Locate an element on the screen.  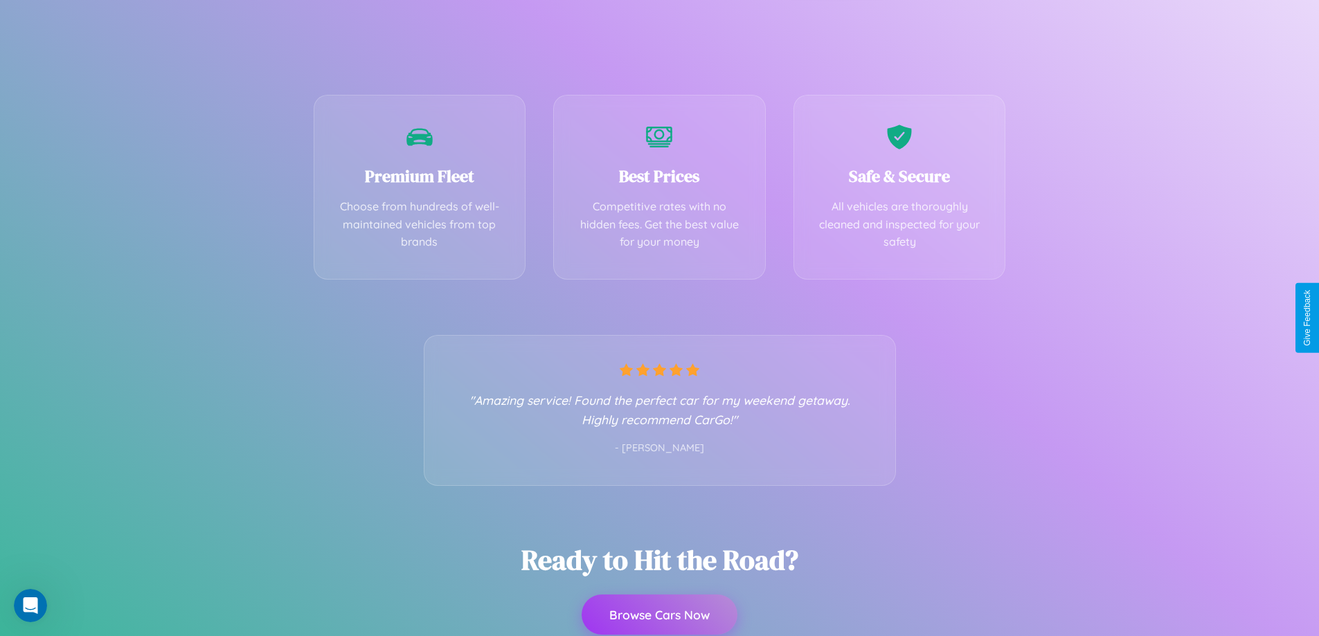
div: Give Feedback is located at coordinates (1307, 318).